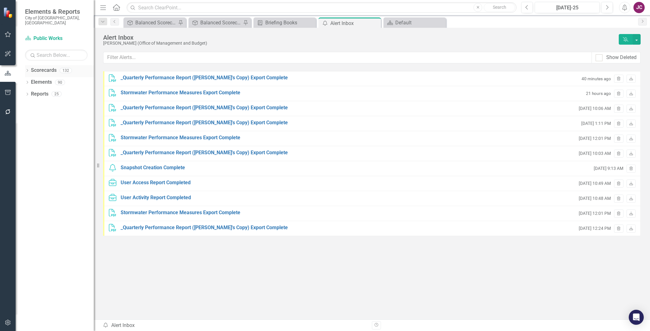  Describe the element at coordinates (347, 57) in the screenshot. I see `input: Filter Alerts...` at that location.